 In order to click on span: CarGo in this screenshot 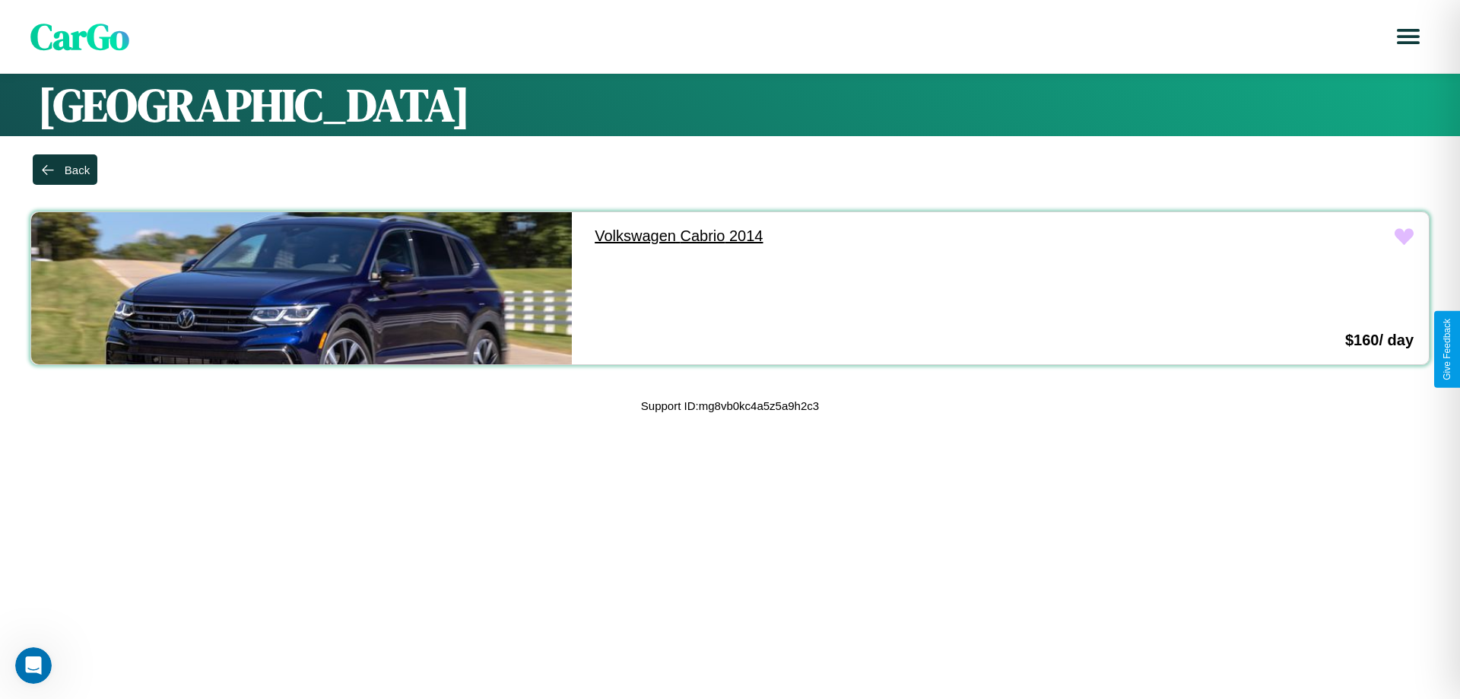, I will do `click(80, 37)`.